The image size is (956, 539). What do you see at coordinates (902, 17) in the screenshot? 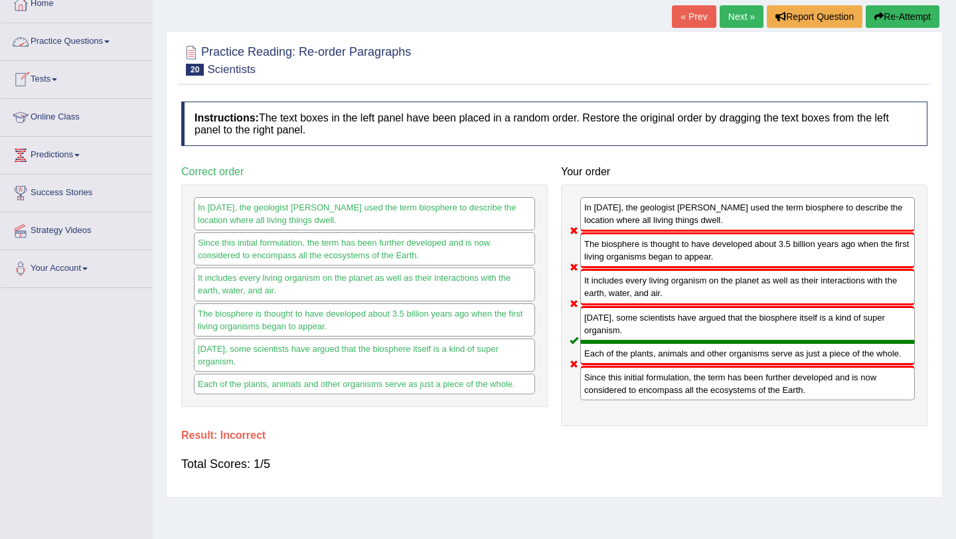
I see `button: Re-Attempt` at bounding box center [902, 17].